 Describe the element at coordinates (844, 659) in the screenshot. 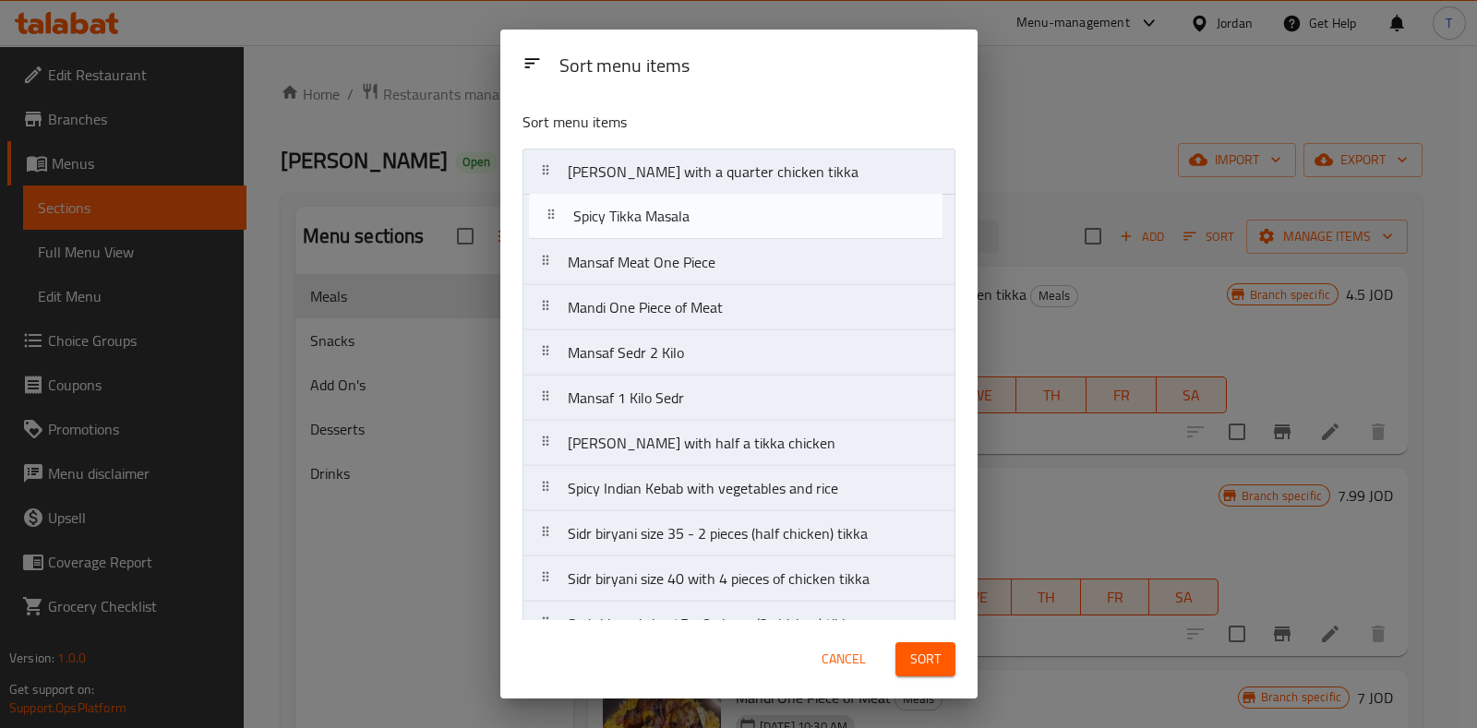

I see `button: Cancel` at that location.